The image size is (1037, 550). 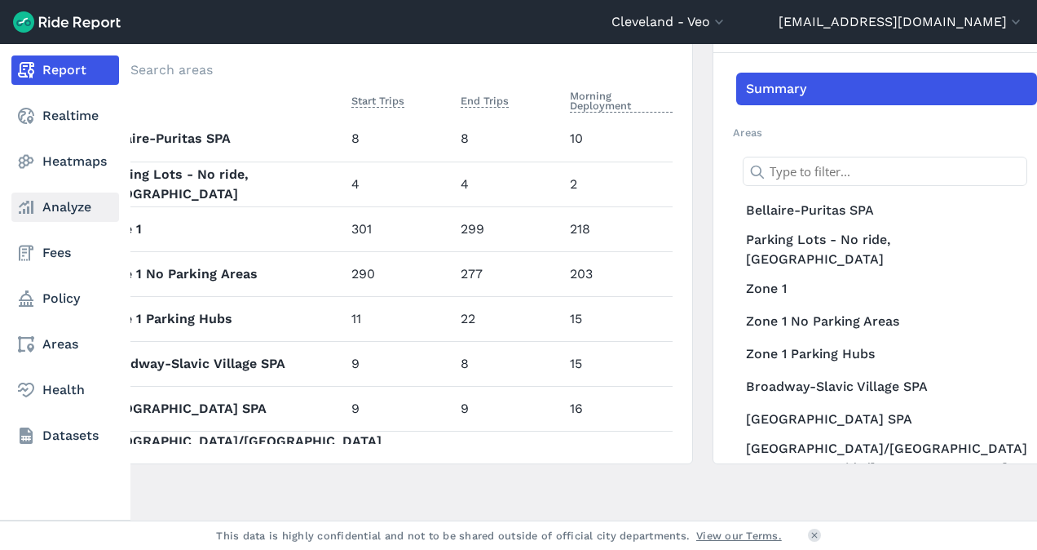 I want to click on button: Start Trips, so click(x=378, y=101).